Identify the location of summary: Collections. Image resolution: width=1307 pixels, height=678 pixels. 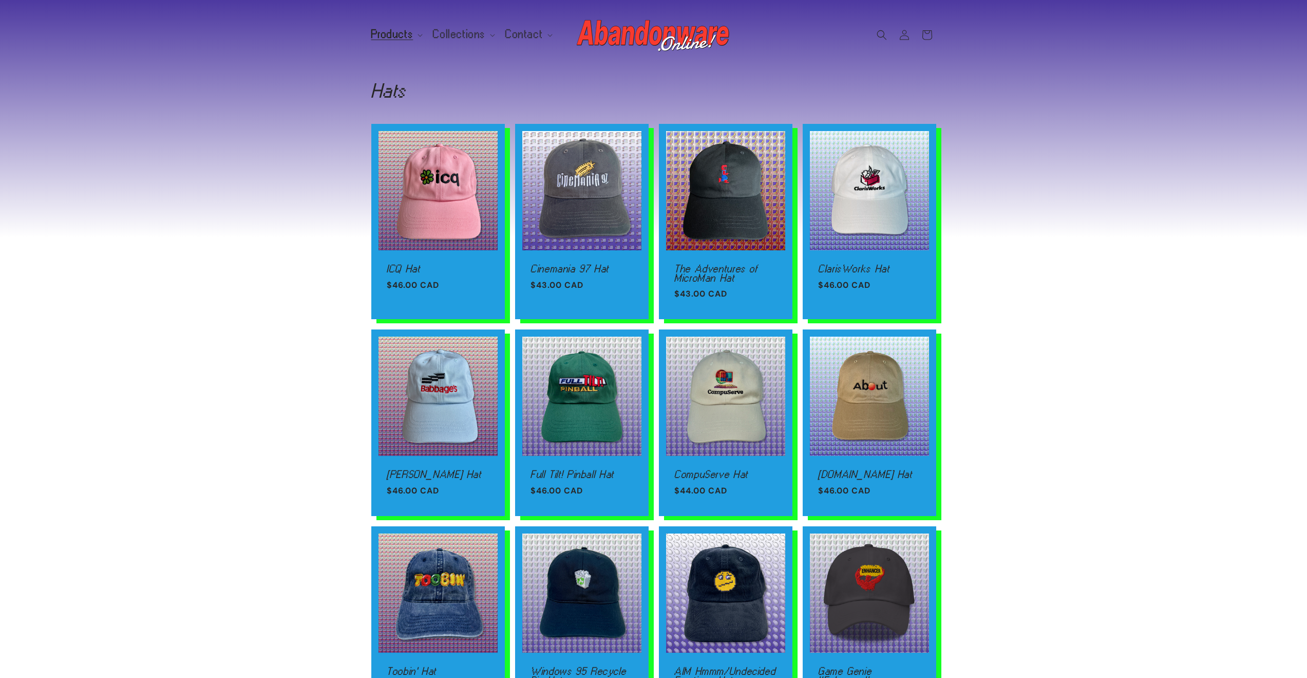
(463, 34).